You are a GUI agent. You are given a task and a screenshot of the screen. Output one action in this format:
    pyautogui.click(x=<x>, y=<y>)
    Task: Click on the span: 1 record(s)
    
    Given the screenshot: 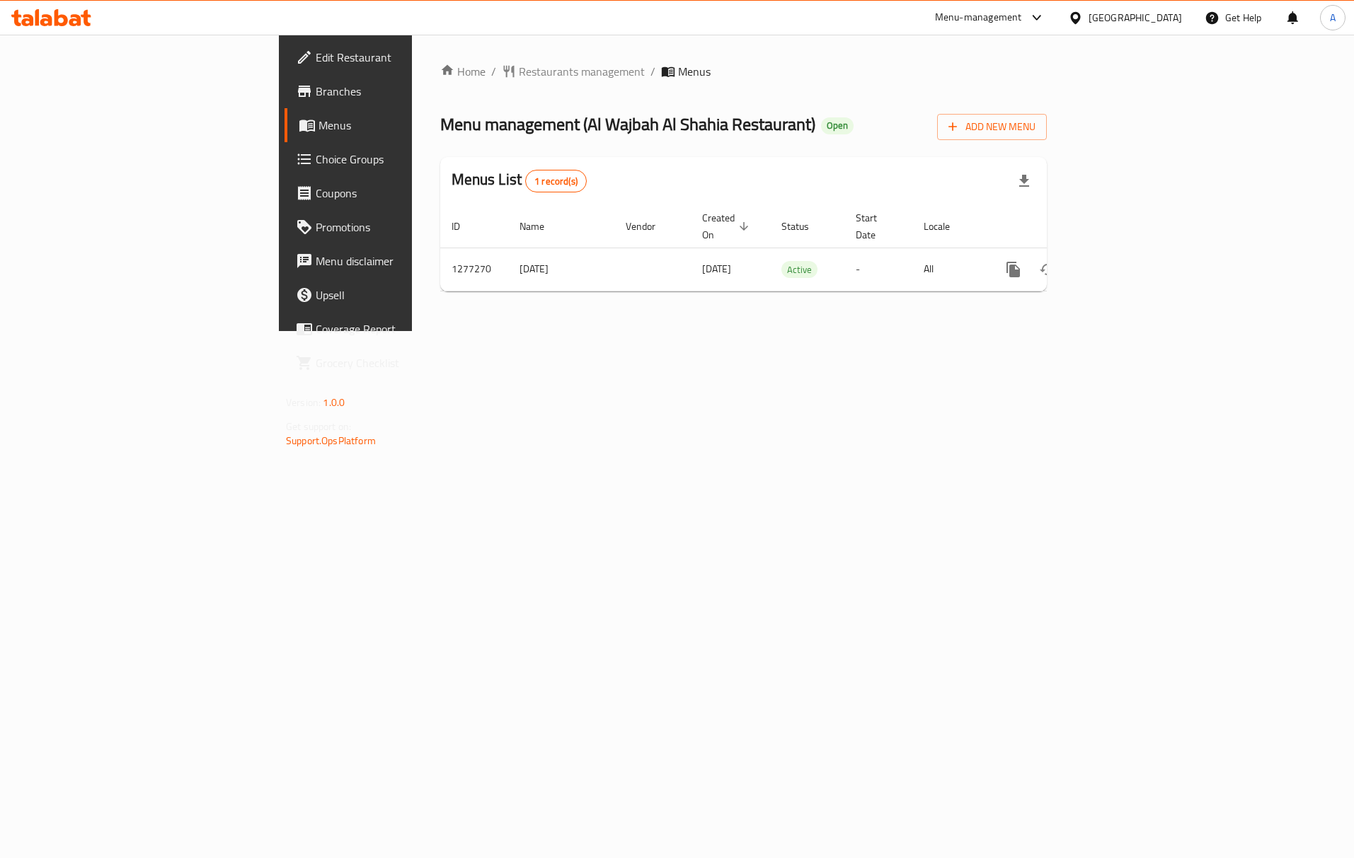 What is the action you would take?
    pyautogui.click(x=555, y=181)
    